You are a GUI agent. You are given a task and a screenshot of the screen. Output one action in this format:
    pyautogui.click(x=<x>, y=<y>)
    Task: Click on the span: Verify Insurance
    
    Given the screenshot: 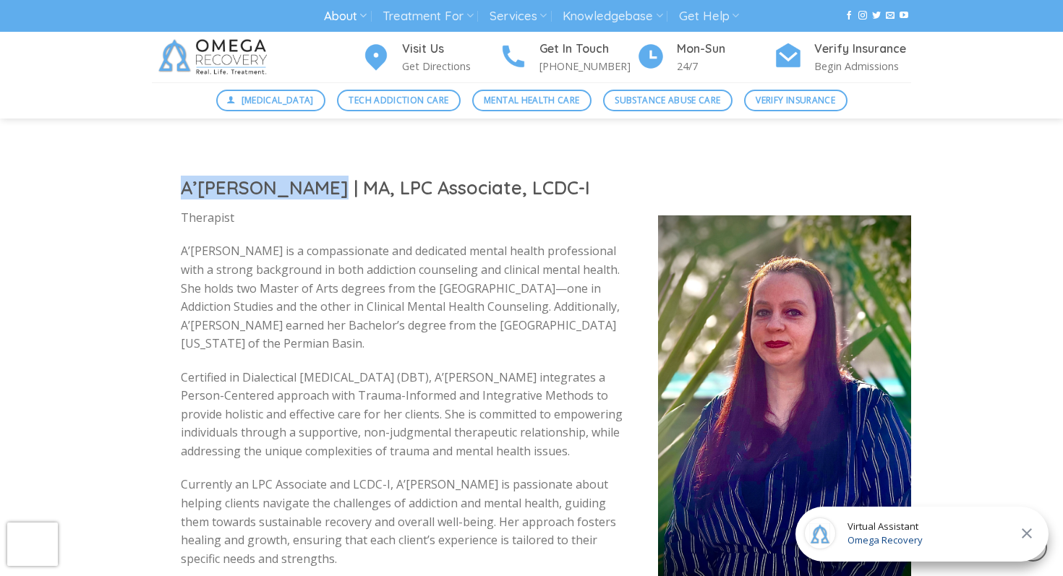 What is the action you would take?
    pyautogui.click(x=795, y=100)
    